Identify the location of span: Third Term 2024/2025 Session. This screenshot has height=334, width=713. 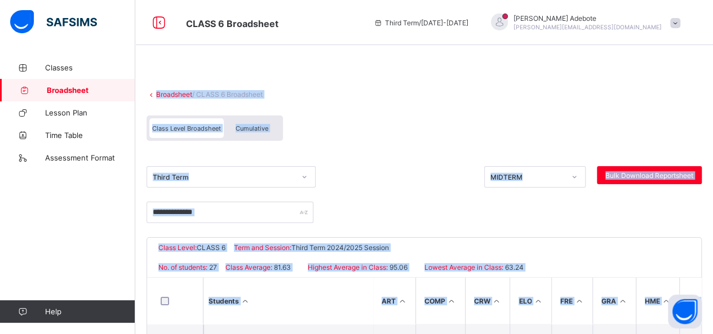
(340, 248).